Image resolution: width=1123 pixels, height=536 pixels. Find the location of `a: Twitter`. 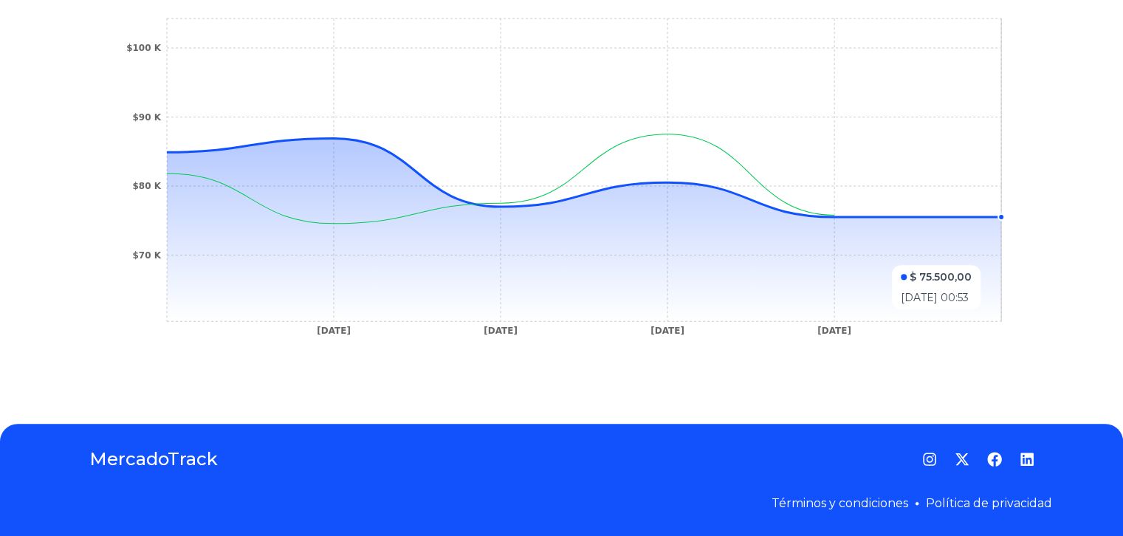

a: Twitter is located at coordinates (962, 459).